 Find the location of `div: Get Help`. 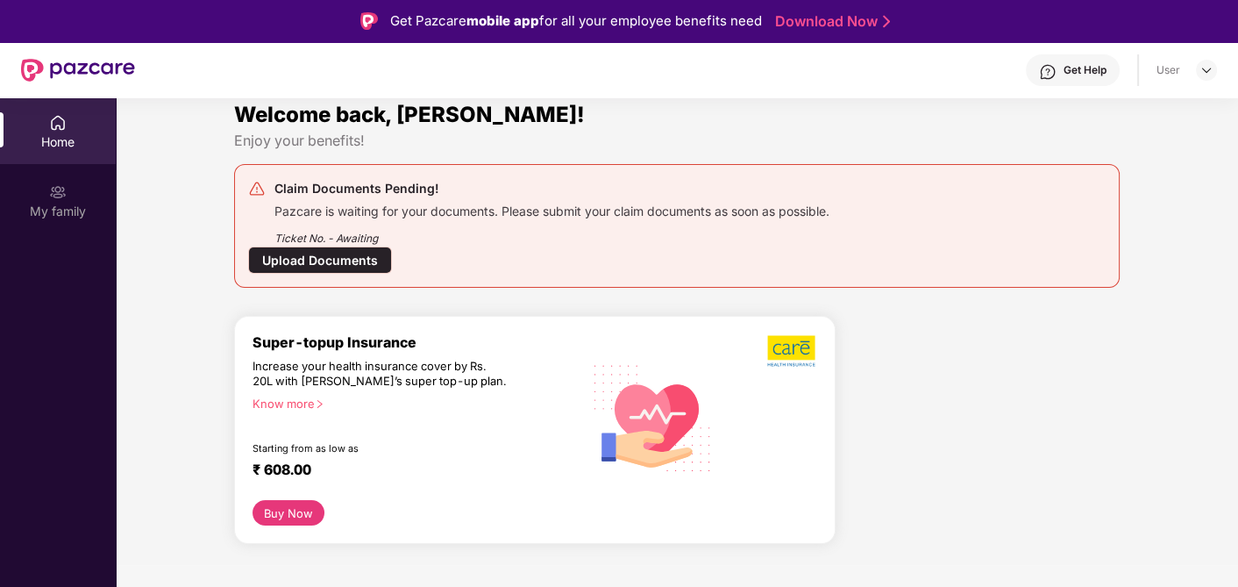

div: Get Help is located at coordinates (1085, 70).